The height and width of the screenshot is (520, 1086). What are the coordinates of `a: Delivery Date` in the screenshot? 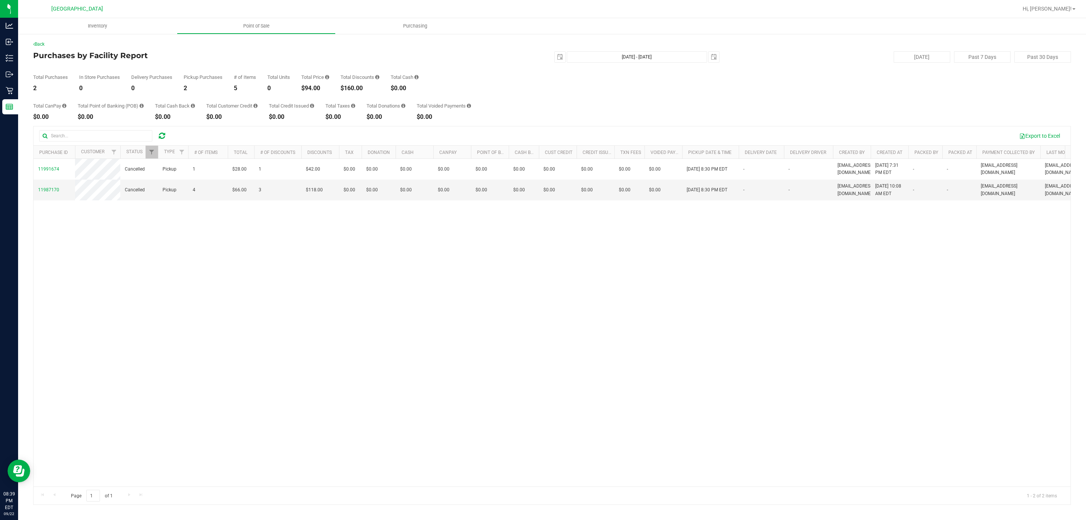 It's located at (760, 152).